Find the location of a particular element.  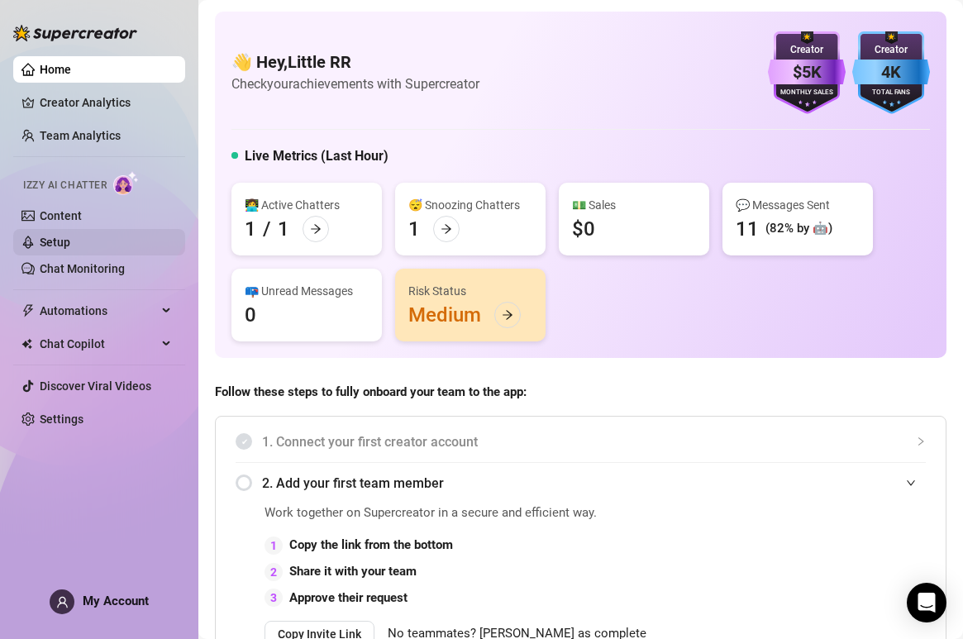

div: Monthly Sales is located at coordinates (807, 93).